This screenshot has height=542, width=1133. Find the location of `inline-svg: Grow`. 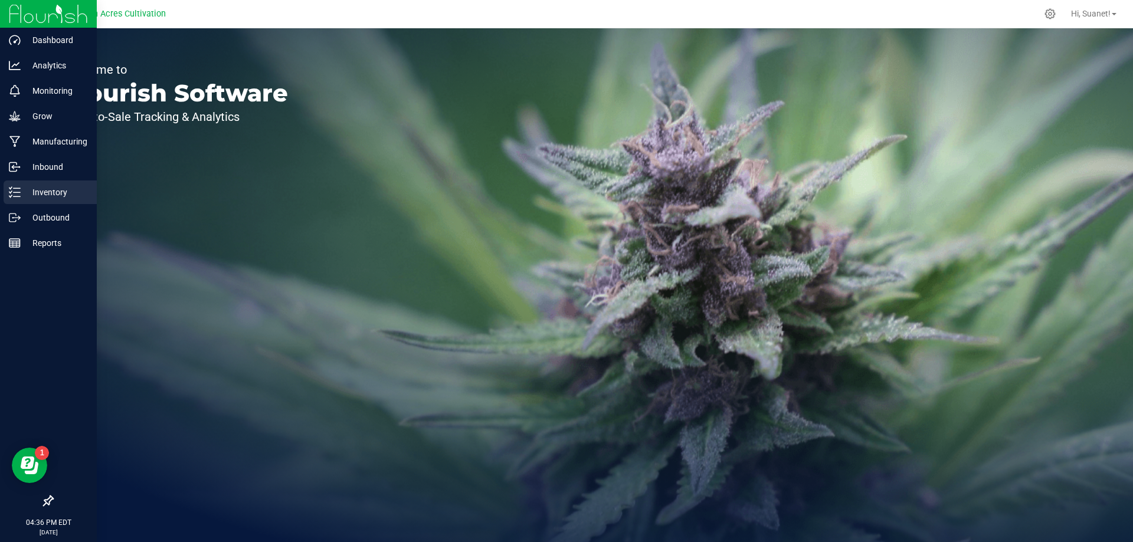

inline-svg: Grow is located at coordinates (15, 116).